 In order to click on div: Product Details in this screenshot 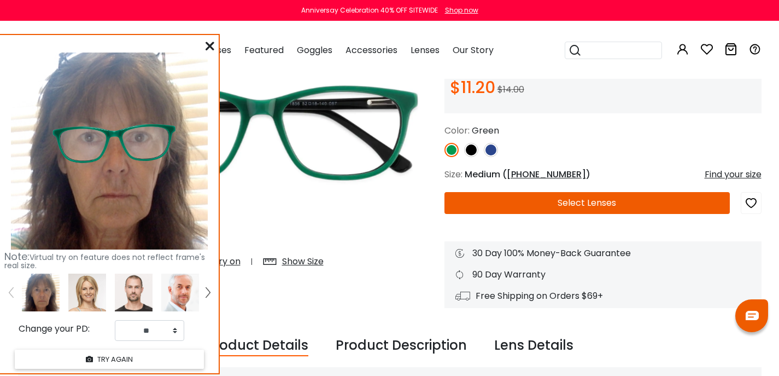, I will do `click(257, 346)`.